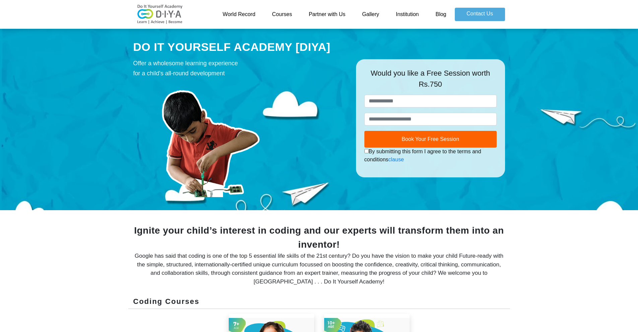 This screenshot has width=638, height=332. Describe the element at coordinates (160, 14) in the screenshot. I see `img: logo-v2.png` at that location.